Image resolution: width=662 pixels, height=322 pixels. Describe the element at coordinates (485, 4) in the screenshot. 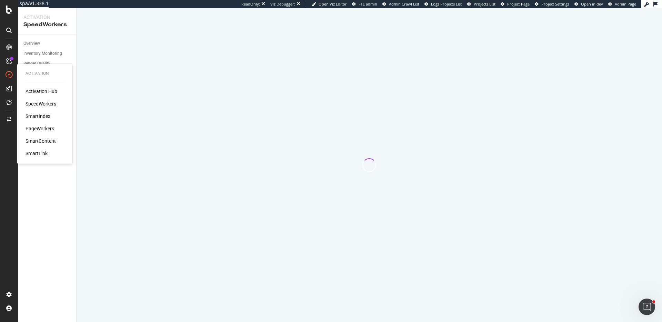

I see `span: Projects List` at that location.